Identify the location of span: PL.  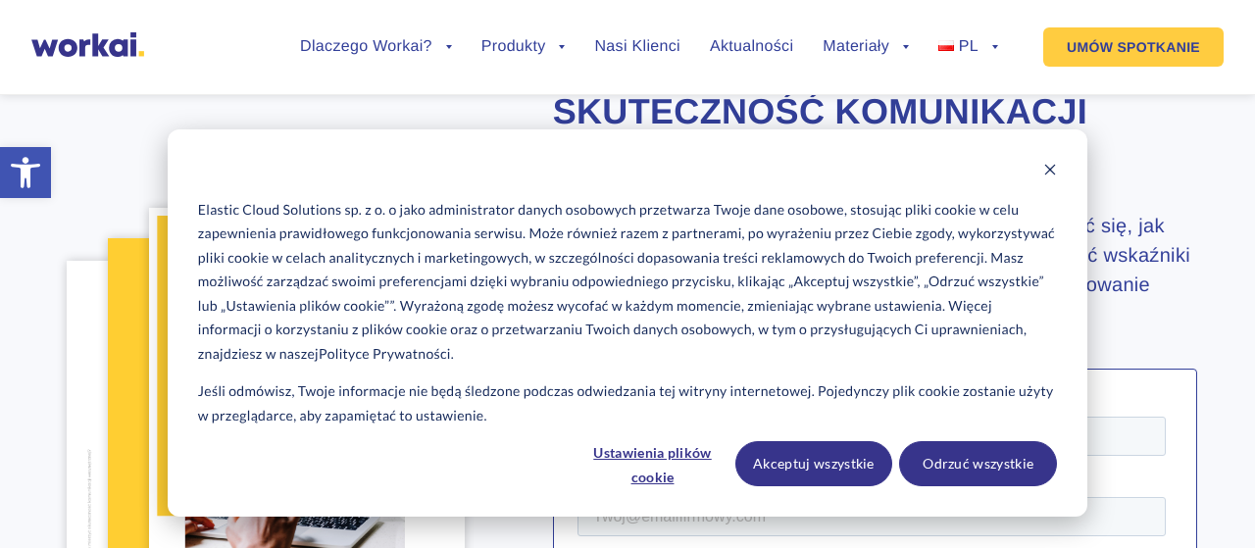
(969, 46).